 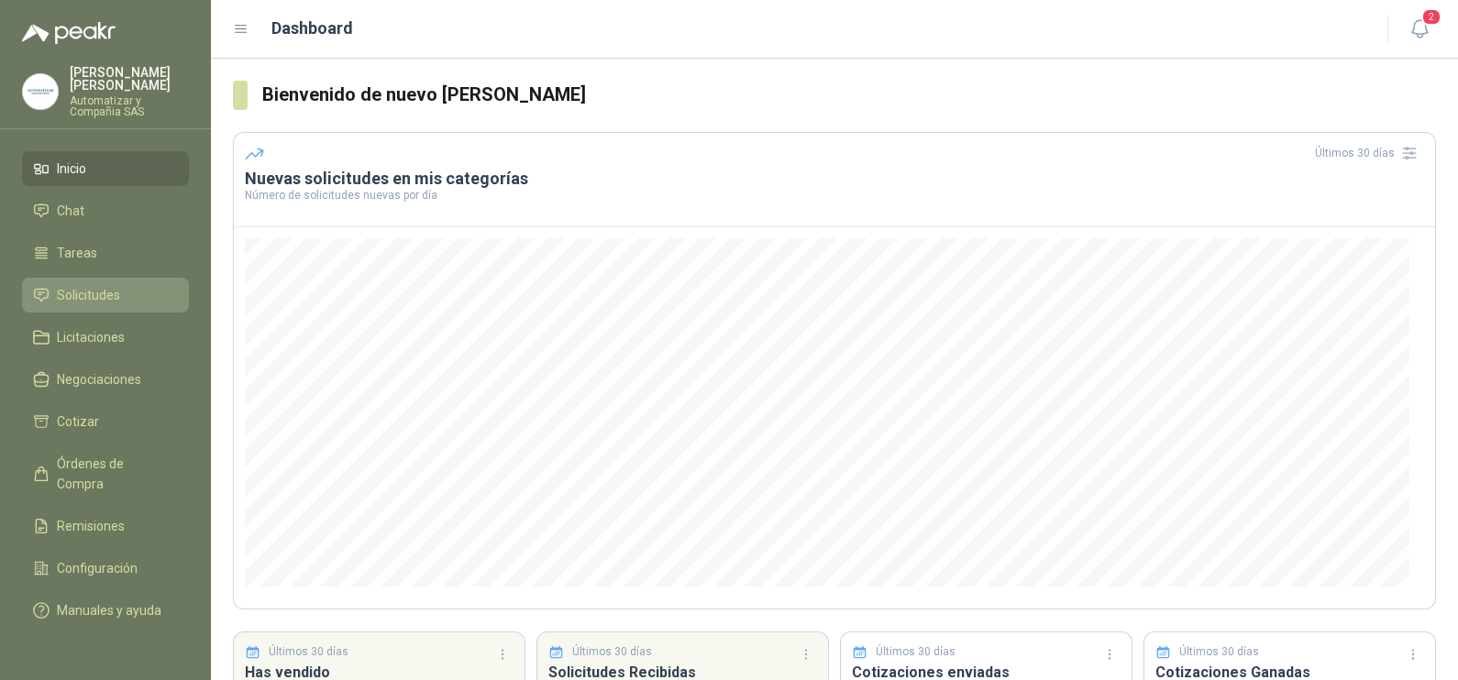 What do you see at coordinates (834, 179) in the screenshot?
I see `h3: Nuevas solicitudes en mis categorías` at bounding box center [834, 179].